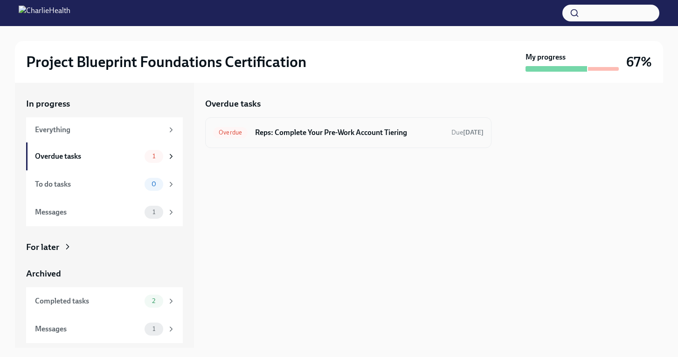 The height and width of the screenshot is (357, 678). What do you see at coordinates (104, 130) in the screenshot?
I see `a: Everything` at bounding box center [104, 130].